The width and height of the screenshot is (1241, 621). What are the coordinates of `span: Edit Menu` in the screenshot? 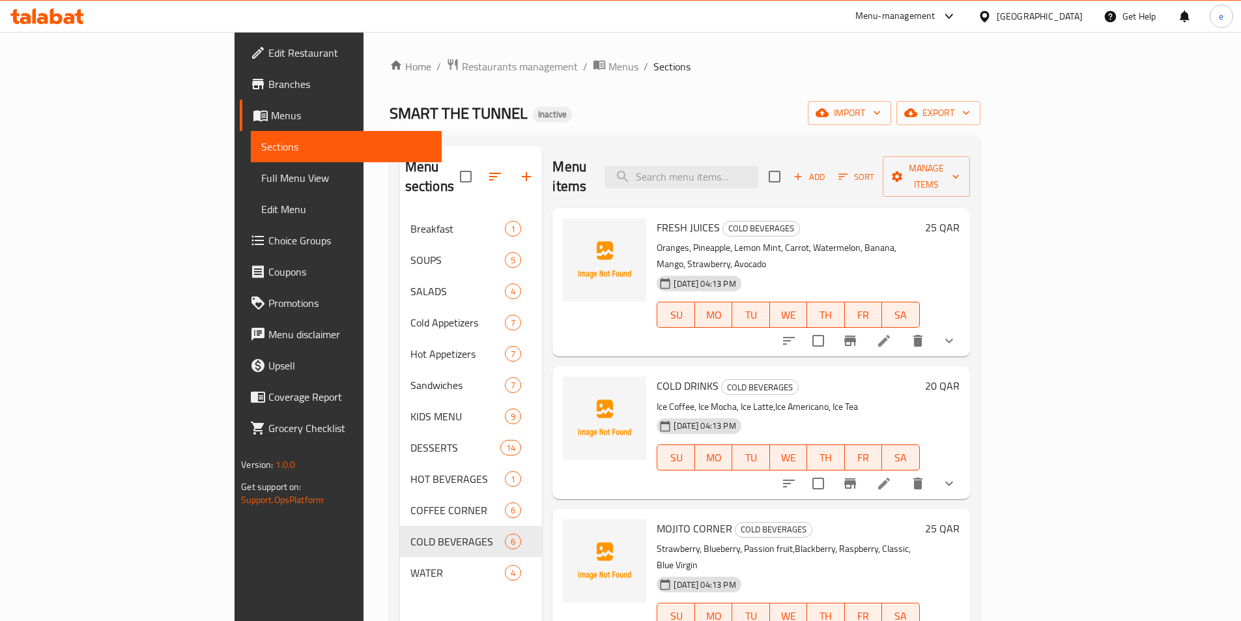 It's located at (346, 209).